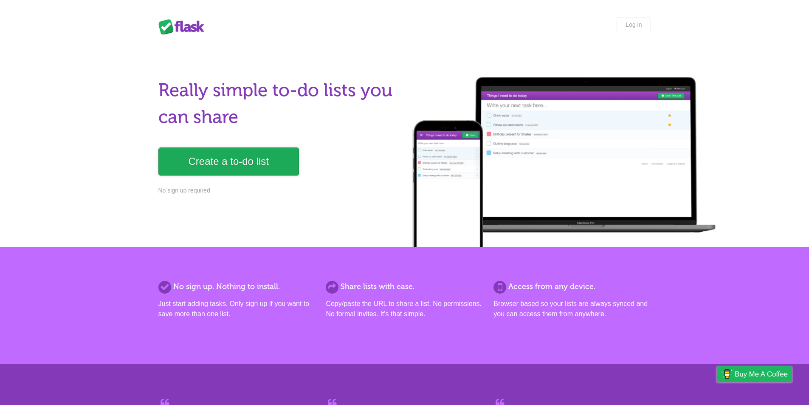 This screenshot has width=809, height=405. What do you see at coordinates (404, 309) in the screenshot?
I see `p: Copy/paste the URL to share a list. No permissions. No formal invites. It's that simple.` at bounding box center [404, 309].